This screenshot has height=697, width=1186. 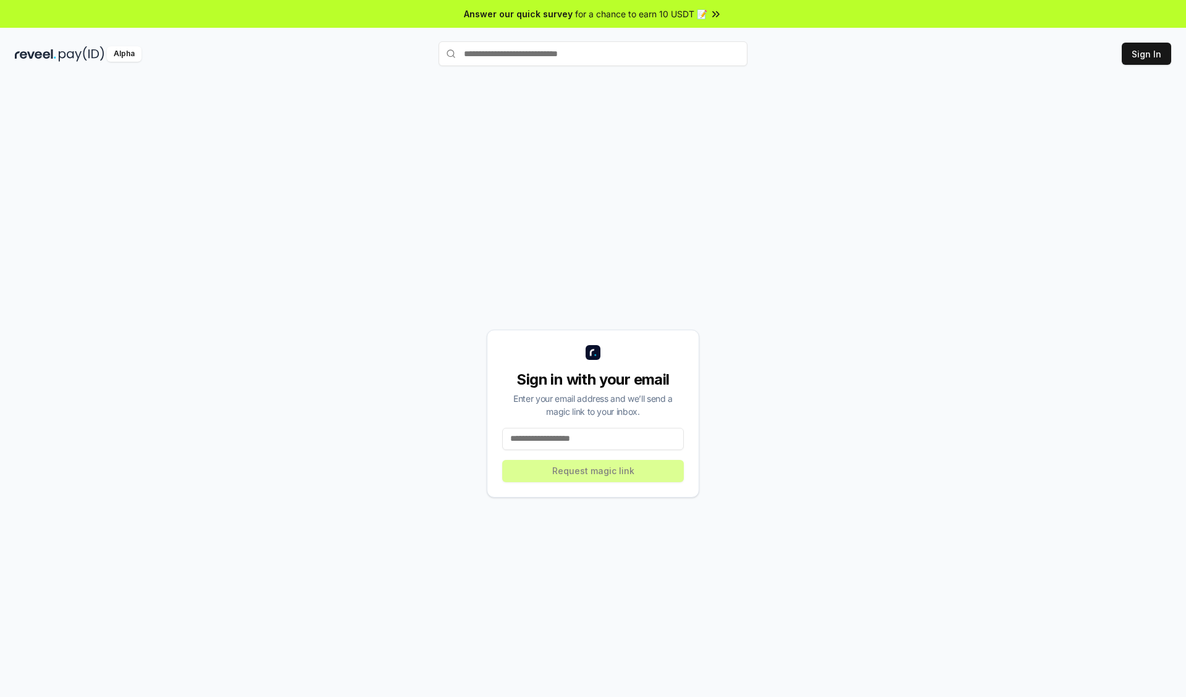 What do you see at coordinates (35, 54) in the screenshot?
I see `img: reveel_dark` at bounding box center [35, 54].